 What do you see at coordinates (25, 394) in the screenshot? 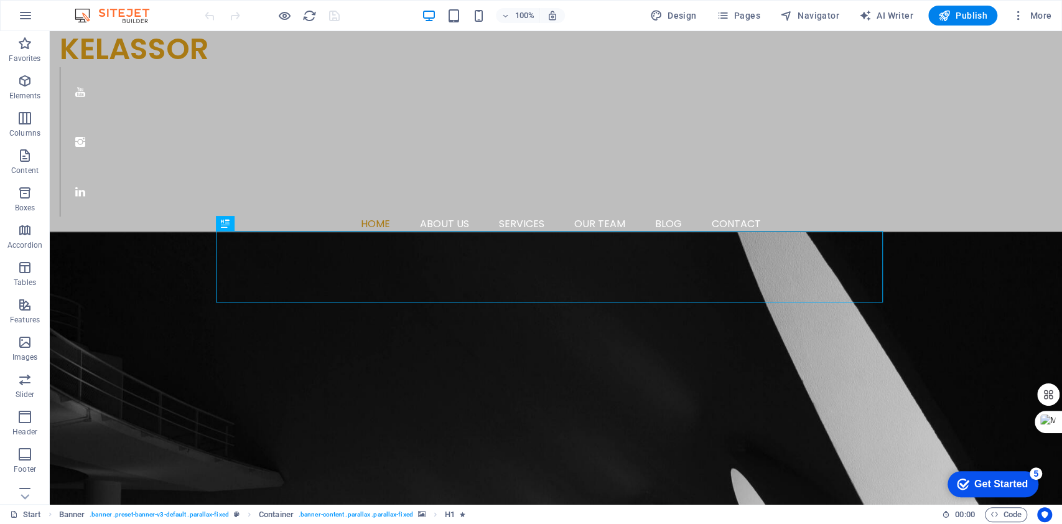
I see `p: Slider` at bounding box center [25, 394].